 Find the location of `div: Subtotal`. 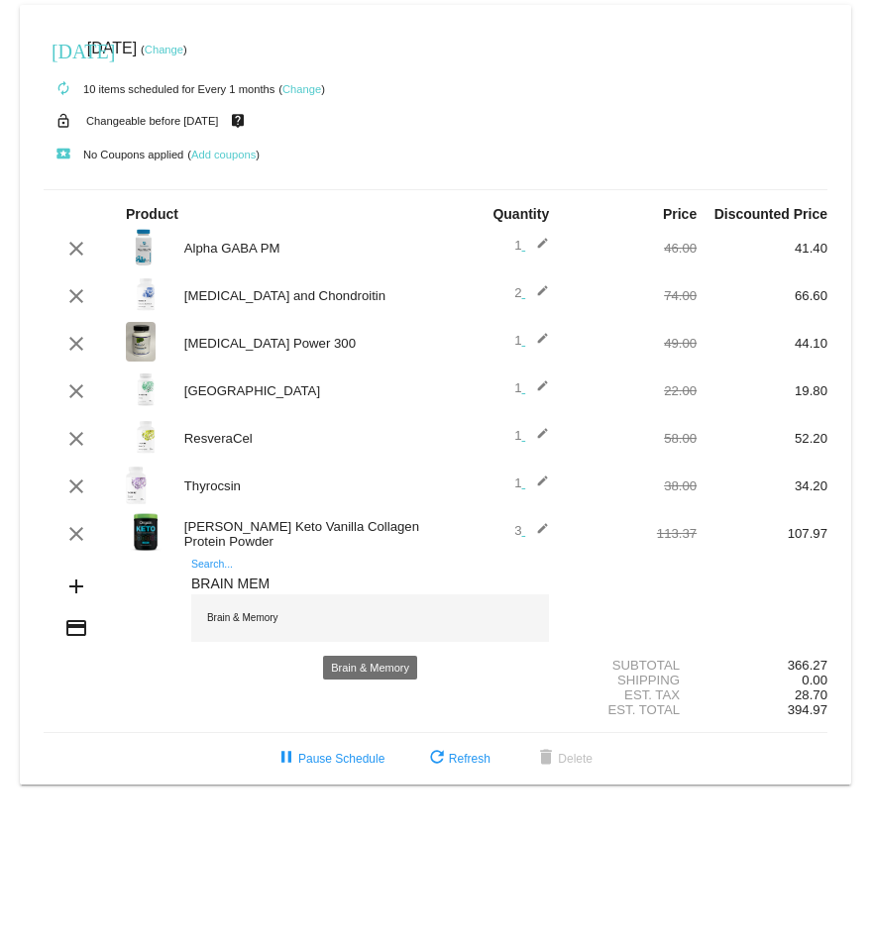

div: Subtotal is located at coordinates (631, 665).